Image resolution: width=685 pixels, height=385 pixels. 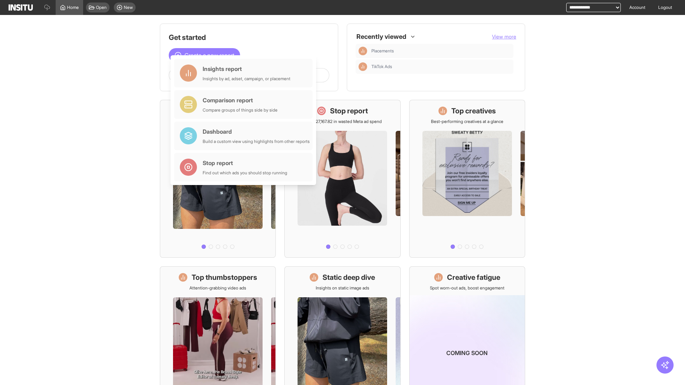 What do you see at coordinates (504, 37) in the screenshot?
I see `button: View more` at bounding box center [504, 37].